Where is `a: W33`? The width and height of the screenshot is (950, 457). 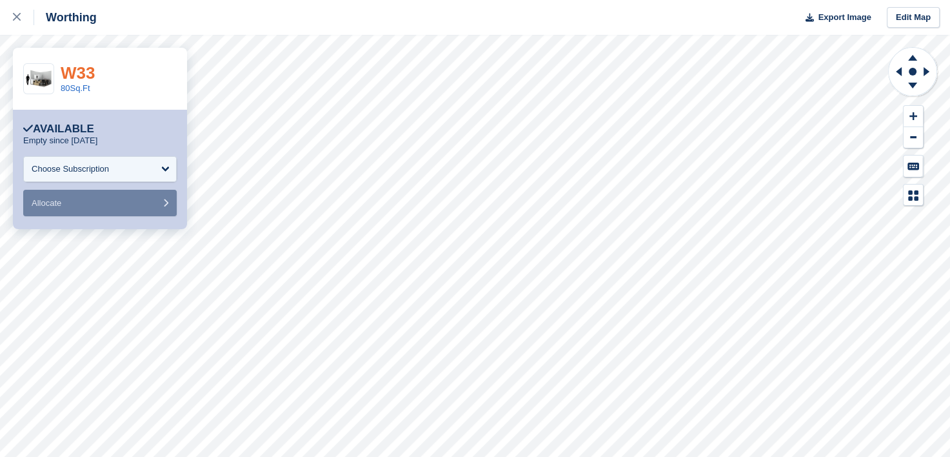
a: W33 is located at coordinates (77, 73).